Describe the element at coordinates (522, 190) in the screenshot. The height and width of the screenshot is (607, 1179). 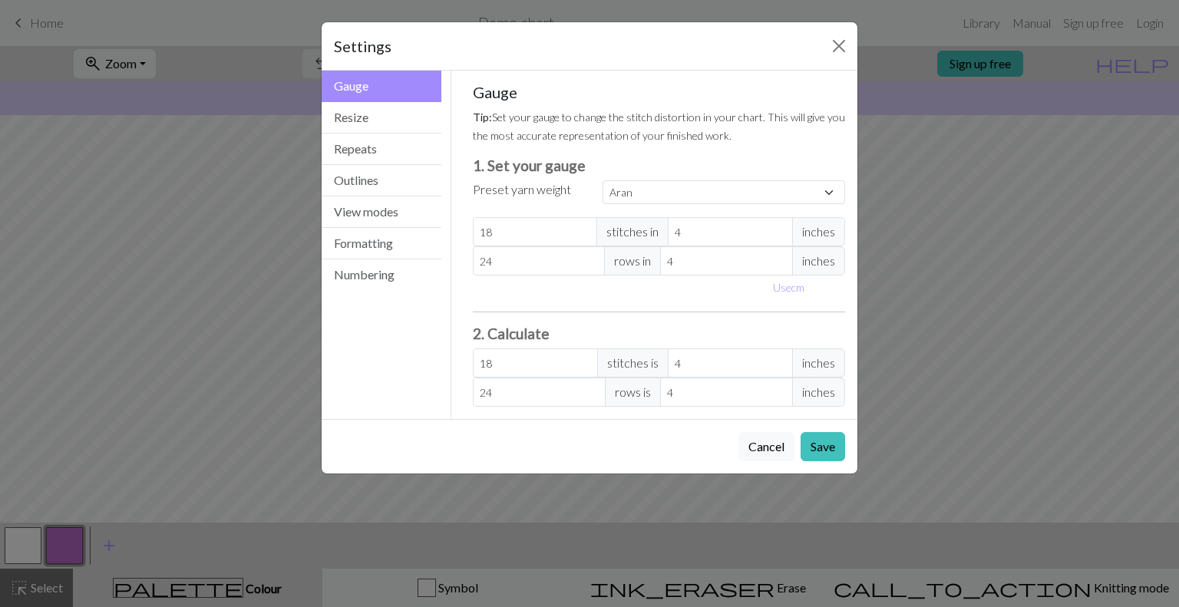
I see `label: Preset yarn weight` at that location.